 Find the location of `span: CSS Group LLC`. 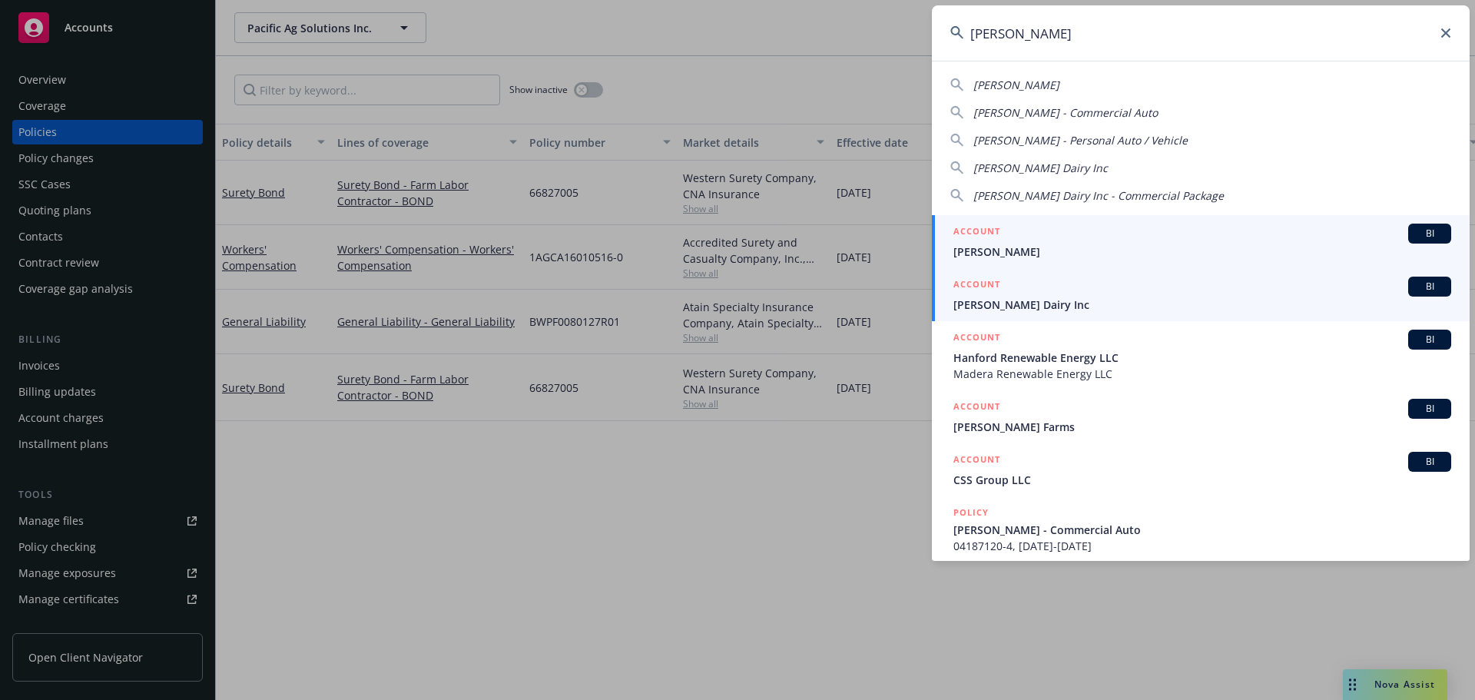

span: CSS Group LLC is located at coordinates (1202, 479).